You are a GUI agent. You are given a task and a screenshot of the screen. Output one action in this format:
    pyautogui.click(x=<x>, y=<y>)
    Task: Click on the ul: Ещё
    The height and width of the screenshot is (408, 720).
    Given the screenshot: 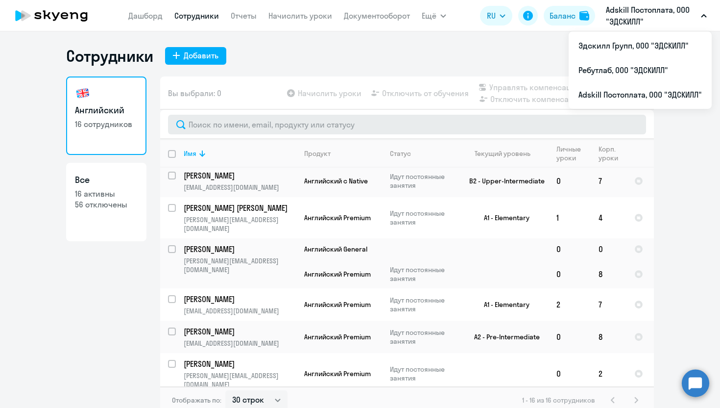 What is the action you would take?
    pyautogui.click(x=641, y=70)
    